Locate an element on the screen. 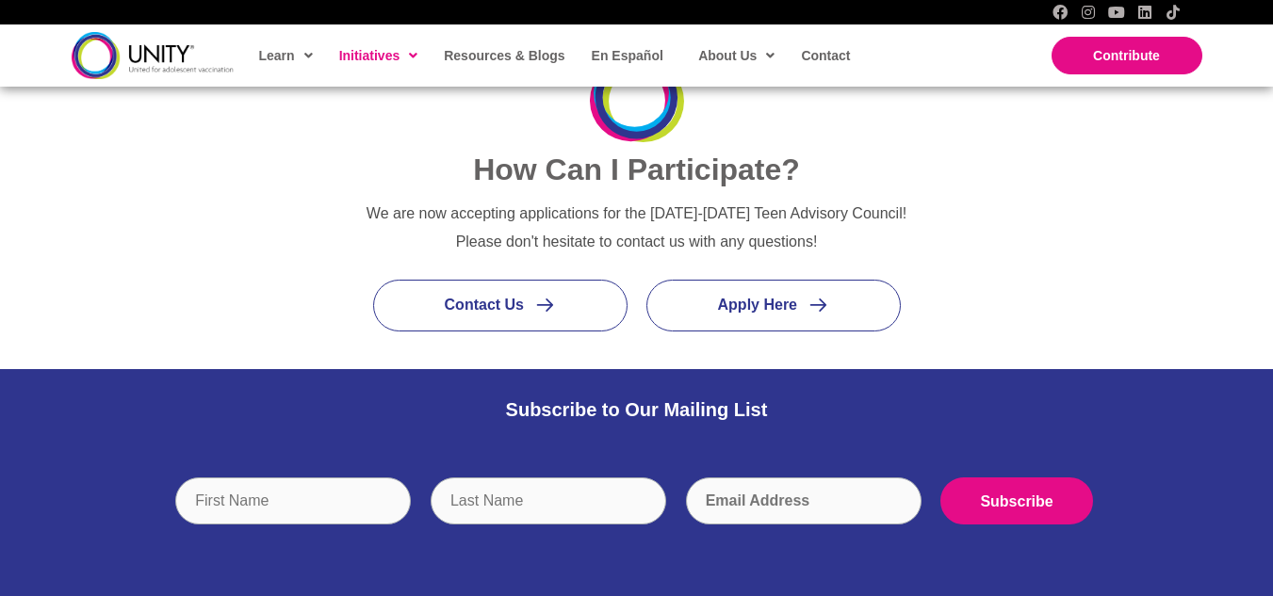 The width and height of the screenshot is (1273, 596). span: Subscribe to Our Mailing List is located at coordinates (637, 410).